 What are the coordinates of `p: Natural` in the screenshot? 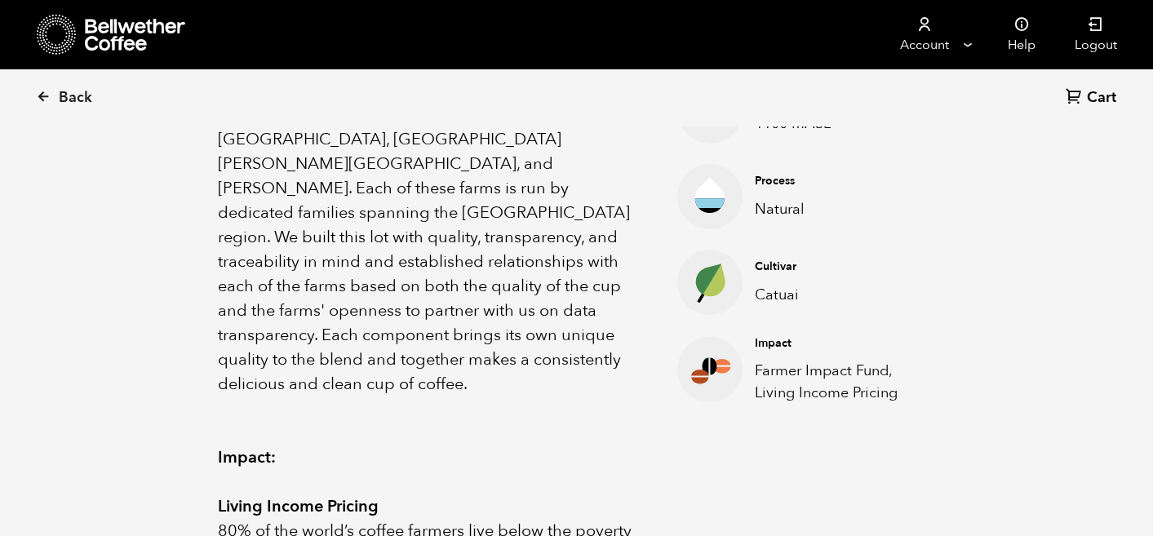 It's located at (833, 209).